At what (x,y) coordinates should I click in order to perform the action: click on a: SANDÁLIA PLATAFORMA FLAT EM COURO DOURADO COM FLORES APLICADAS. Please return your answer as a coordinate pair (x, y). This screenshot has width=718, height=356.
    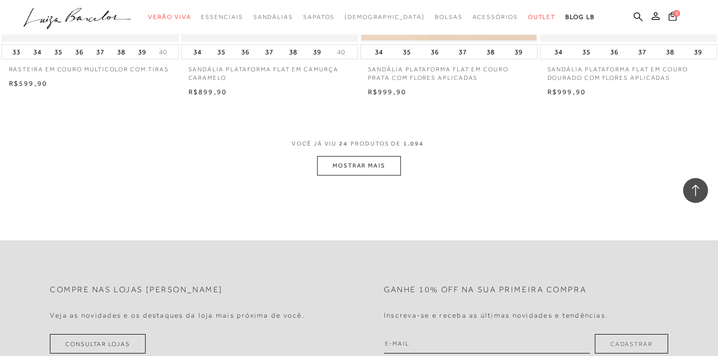
    Looking at the image, I should click on (628, 71).